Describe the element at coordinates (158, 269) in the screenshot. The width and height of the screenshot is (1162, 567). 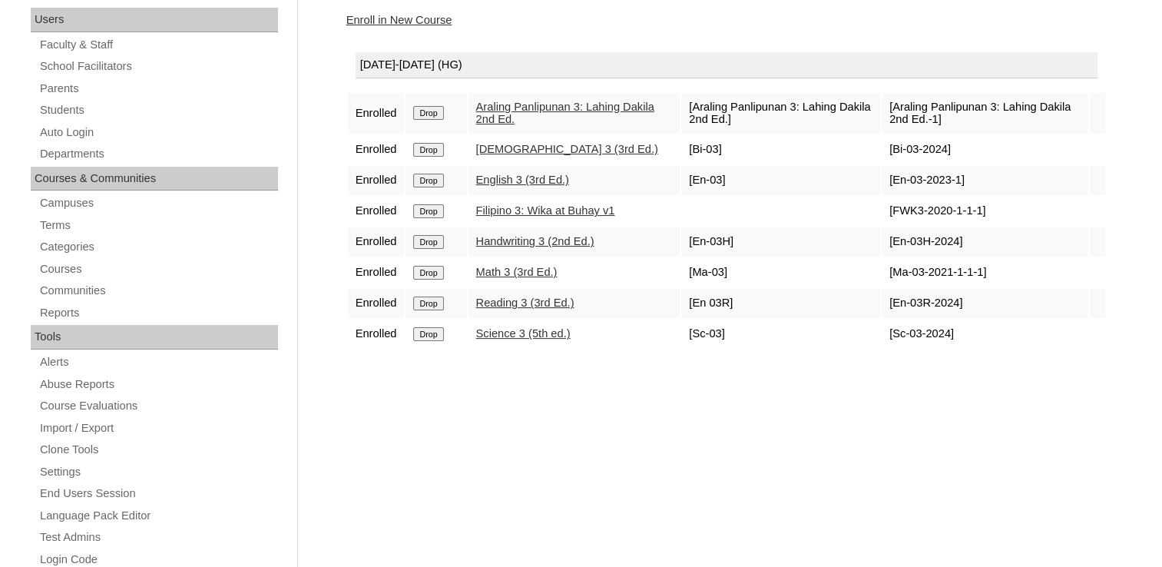
I see `a: Courses` at that location.